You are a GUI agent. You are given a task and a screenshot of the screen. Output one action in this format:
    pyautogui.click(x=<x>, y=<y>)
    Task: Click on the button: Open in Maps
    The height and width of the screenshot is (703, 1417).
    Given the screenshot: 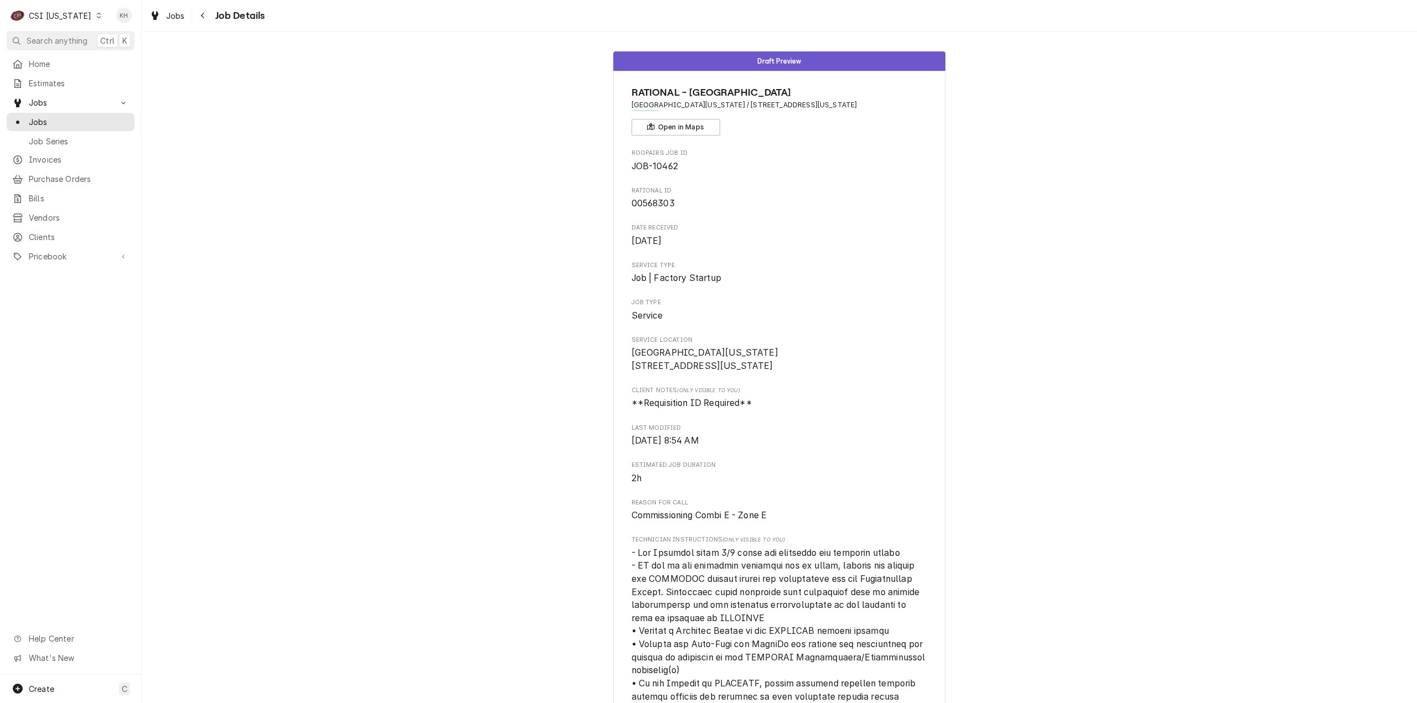 What is the action you would take?
    pyautogui.click(x=676, y=127)
    